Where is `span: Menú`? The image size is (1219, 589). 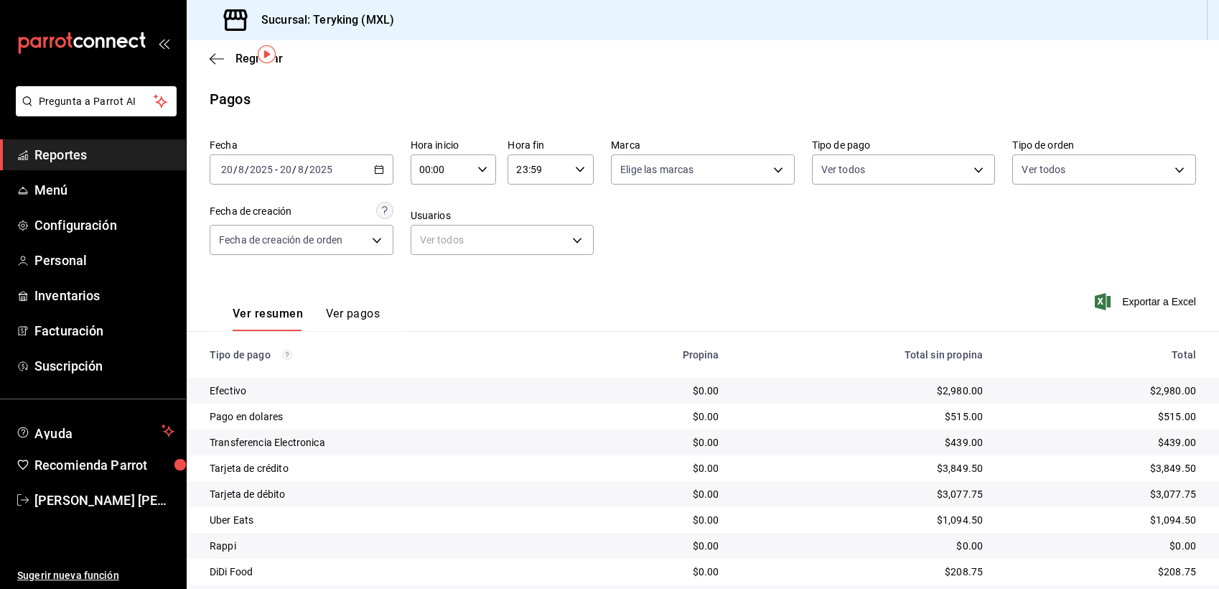 span: Menú is located at coordinates (104, 190).